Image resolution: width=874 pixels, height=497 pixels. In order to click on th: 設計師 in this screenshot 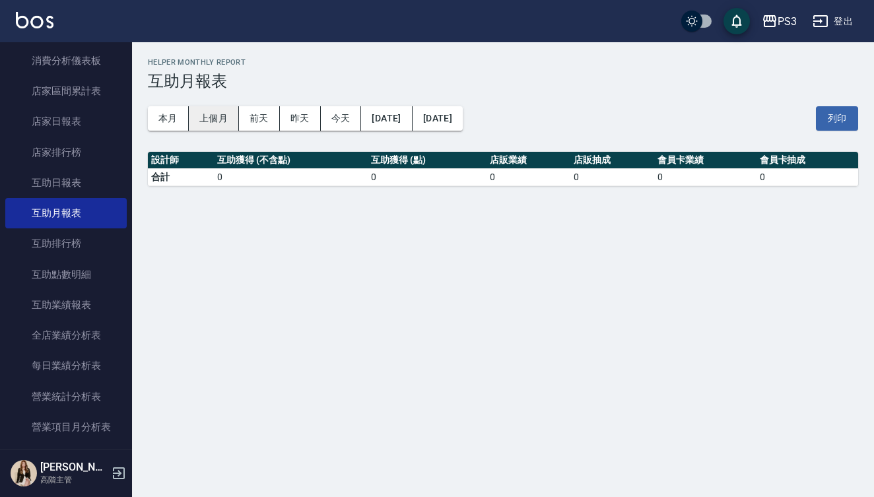, I will do `click(181, 160)`.